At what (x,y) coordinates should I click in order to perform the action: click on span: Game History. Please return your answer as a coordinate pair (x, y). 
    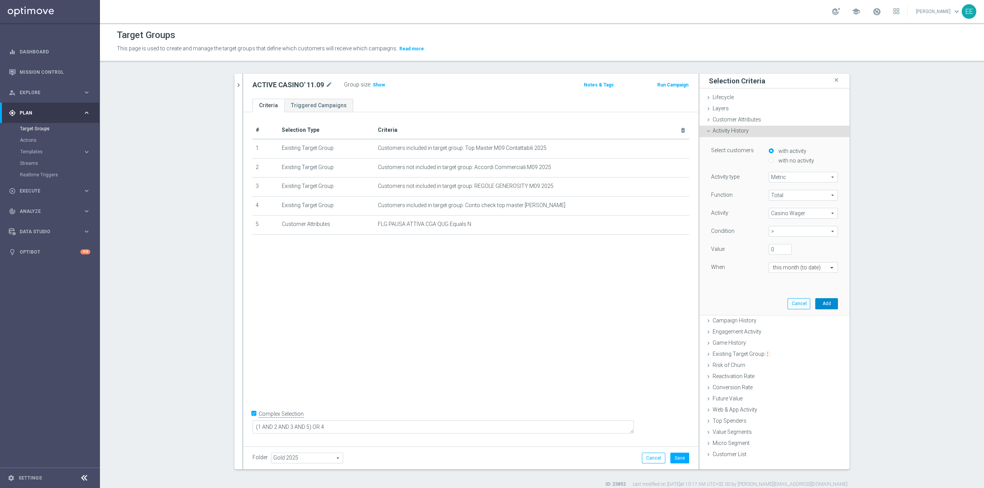
    Looking at the image, I should click on (729, 343).